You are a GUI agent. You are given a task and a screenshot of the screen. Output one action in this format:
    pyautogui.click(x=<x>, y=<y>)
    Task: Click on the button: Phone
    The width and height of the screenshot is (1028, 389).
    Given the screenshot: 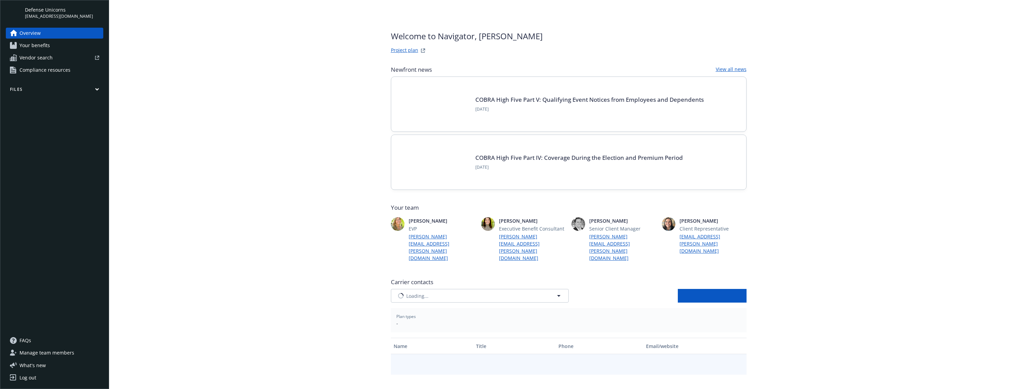 What is the action you would take?
    pyautogui.click(x=599, y=346)
    